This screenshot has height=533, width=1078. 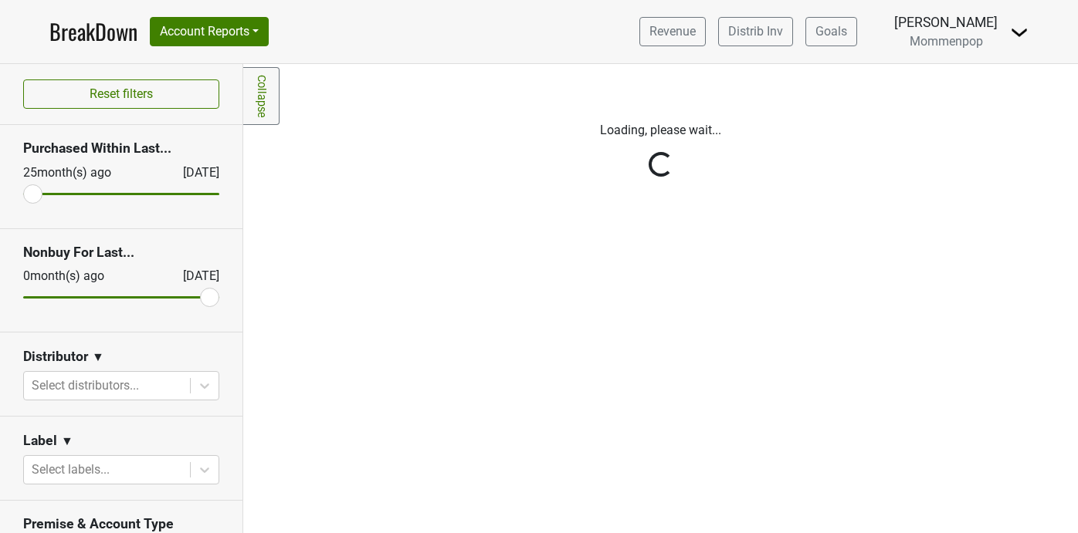 I want to click on a: Goals, so click(x=831, y=32).